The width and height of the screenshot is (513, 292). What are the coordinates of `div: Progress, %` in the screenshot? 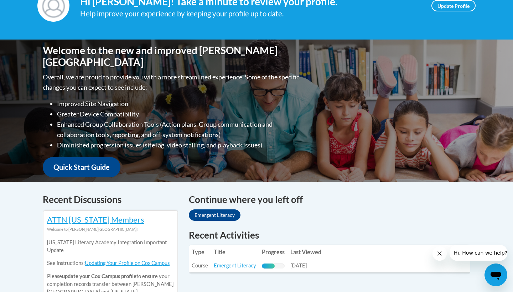 It's located at (268, 266).